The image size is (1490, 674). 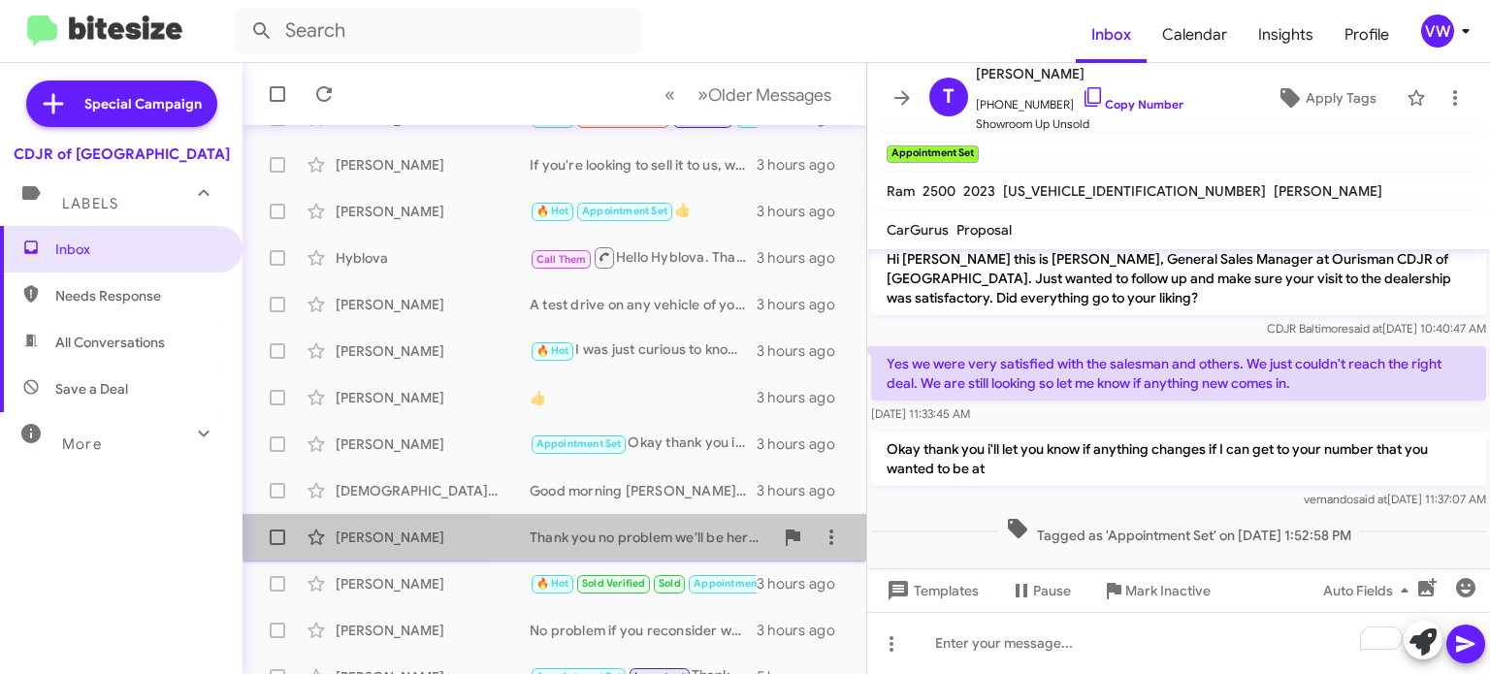 What do you see at coordinates (1178, 643) in the screenshot?
I see `div: To enrich screen reader interactions, please activate Accessibility in Grammarly extension settings` at bounding box center [1178, 643].